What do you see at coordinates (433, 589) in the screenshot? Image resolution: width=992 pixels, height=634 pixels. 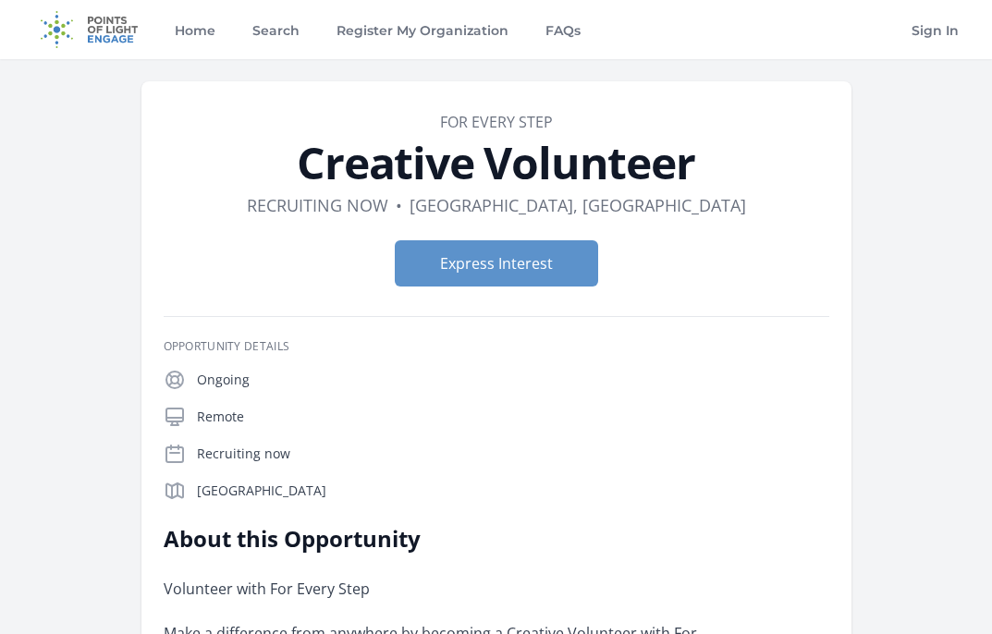 I see `p: Volunteer with For Every Step` at bounding box center [433, 589].